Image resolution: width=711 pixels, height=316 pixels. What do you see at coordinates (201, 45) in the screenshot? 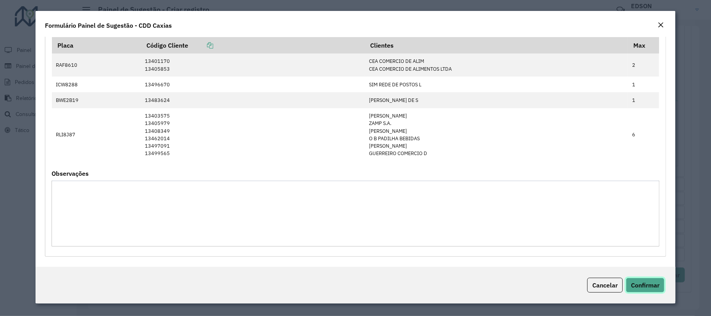
I see `a: Copiar` at bounding box center [201, 45].